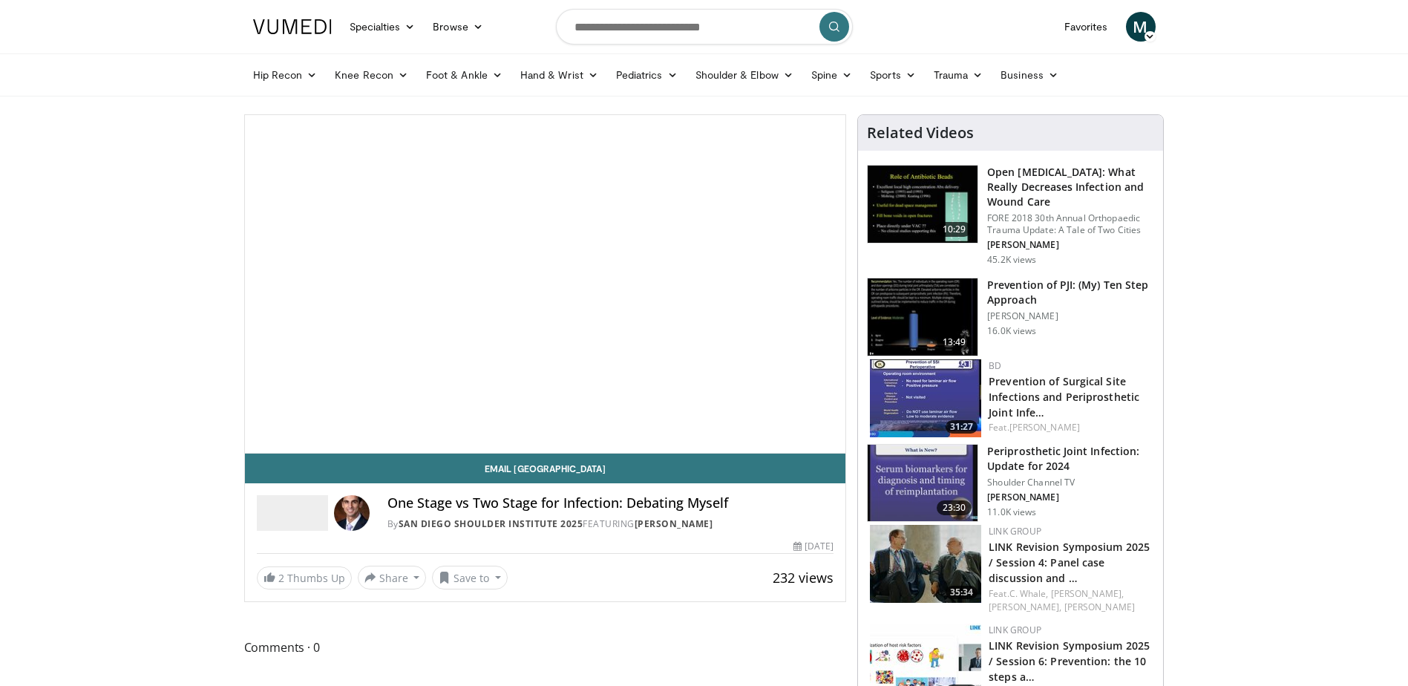 The height and width of the screenshot is (686, 1408). I want to click on a: LINK Revision Symposium 2025 / Session 6: Prevention: the 10 steps a…, so click(1069, 661).